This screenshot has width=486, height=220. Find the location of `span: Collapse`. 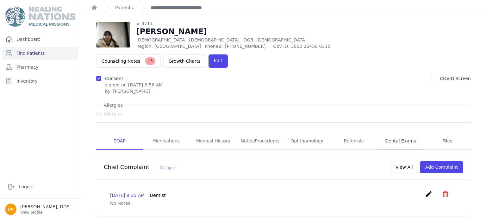

span: Collapse is located at coordinates (168, 168).